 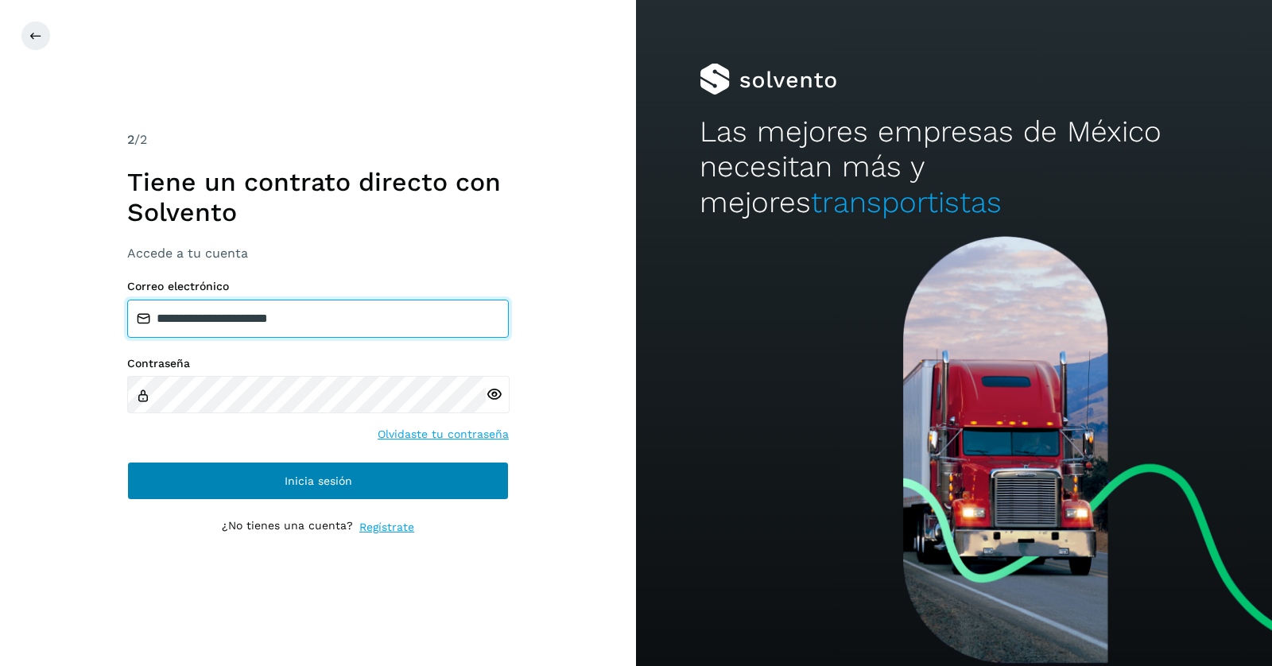 I want to click on label: Contraseña, so click(x=318, y=363).